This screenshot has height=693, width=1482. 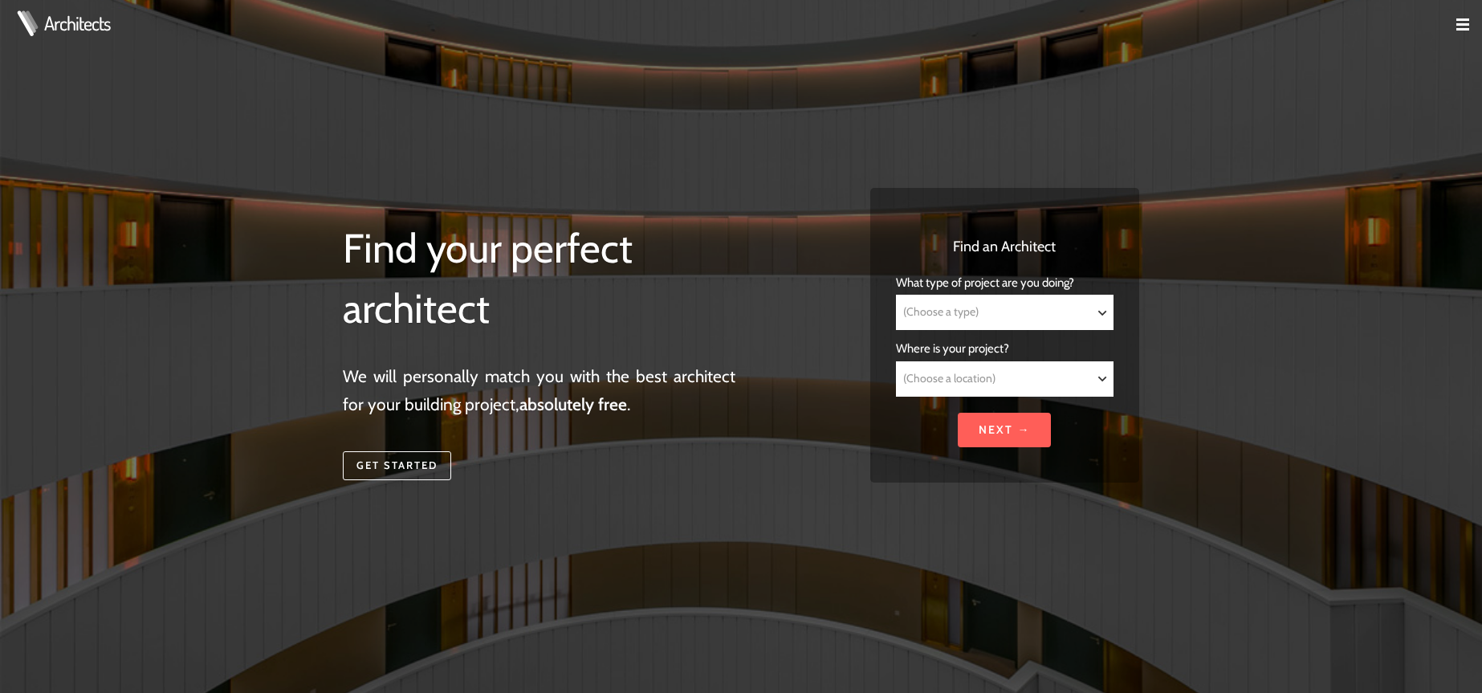 What do you see at coordinates (397, 466) in the screenshot?
I see `a: Get started` at bounding box center [397, 466].